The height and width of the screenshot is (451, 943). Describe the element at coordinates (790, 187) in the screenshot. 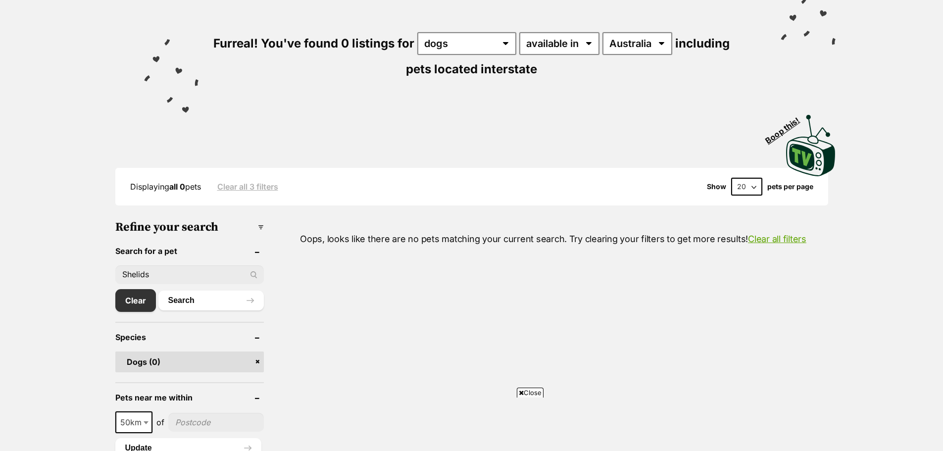

I see `label: pets per page` at that location.